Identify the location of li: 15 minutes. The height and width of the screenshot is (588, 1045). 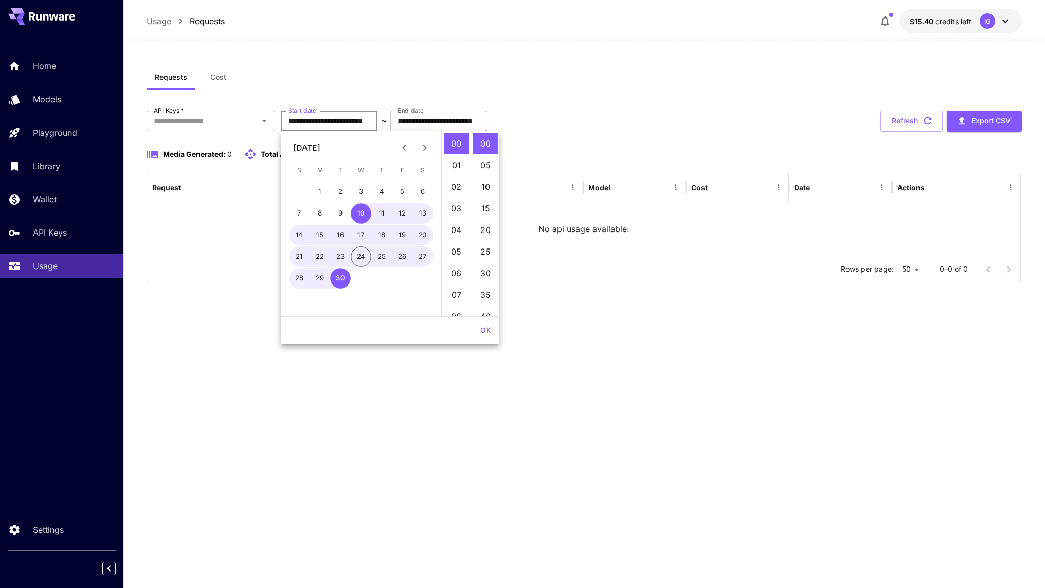
(486, 208).